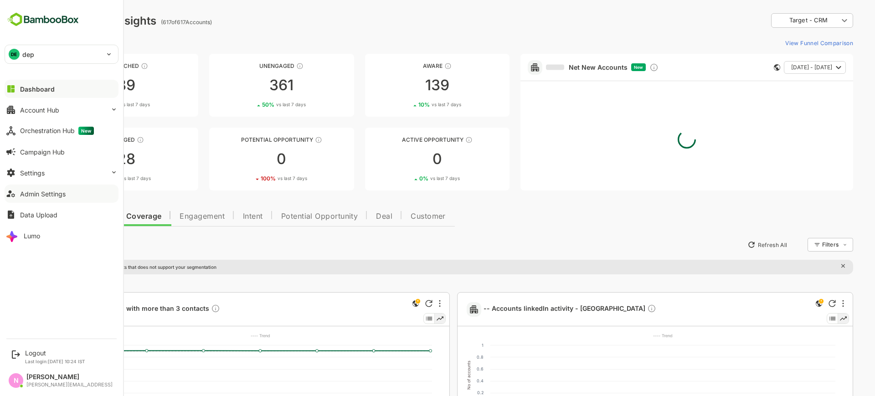 The image size is (875, 396). What do you see at coordinates (397, 304) in the screenshot?
I see `div: Refresh` at bounding box center [397, 304].